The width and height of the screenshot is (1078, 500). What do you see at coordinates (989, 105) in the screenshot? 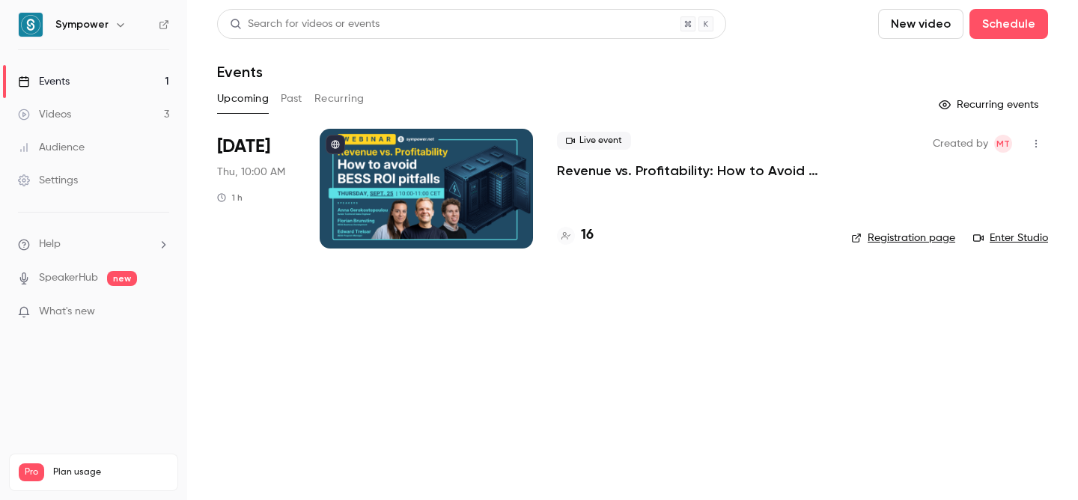
I see `button: Recurring events` at bounding box center [989, 105].